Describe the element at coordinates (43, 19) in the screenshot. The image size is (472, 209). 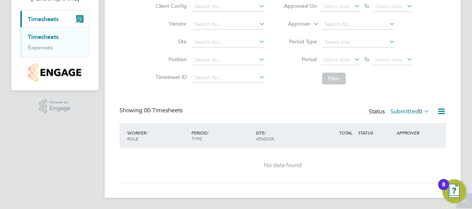
I see `span: Timesheets` at that location.